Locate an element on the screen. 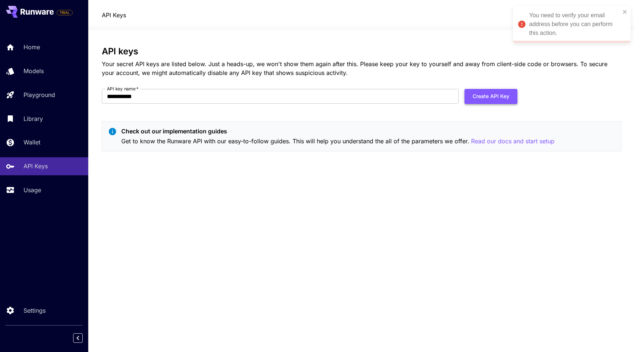  p: Models is located at coordinates (33, 71).